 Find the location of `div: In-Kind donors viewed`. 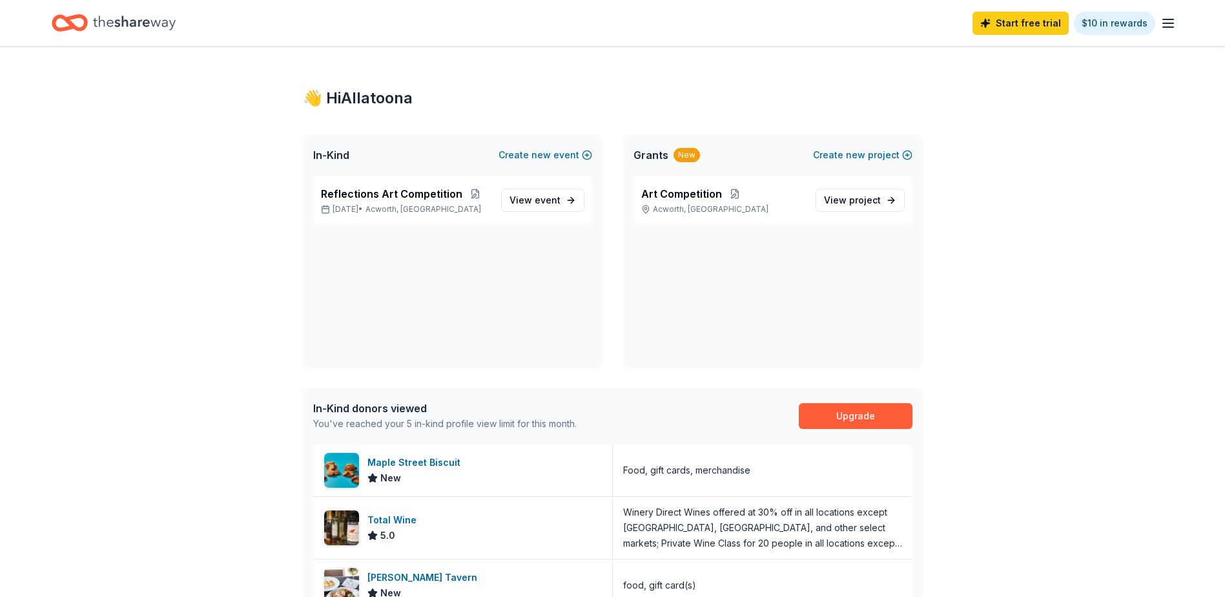

div: In-Kind donors viewed is located at coordinates (445, 408).